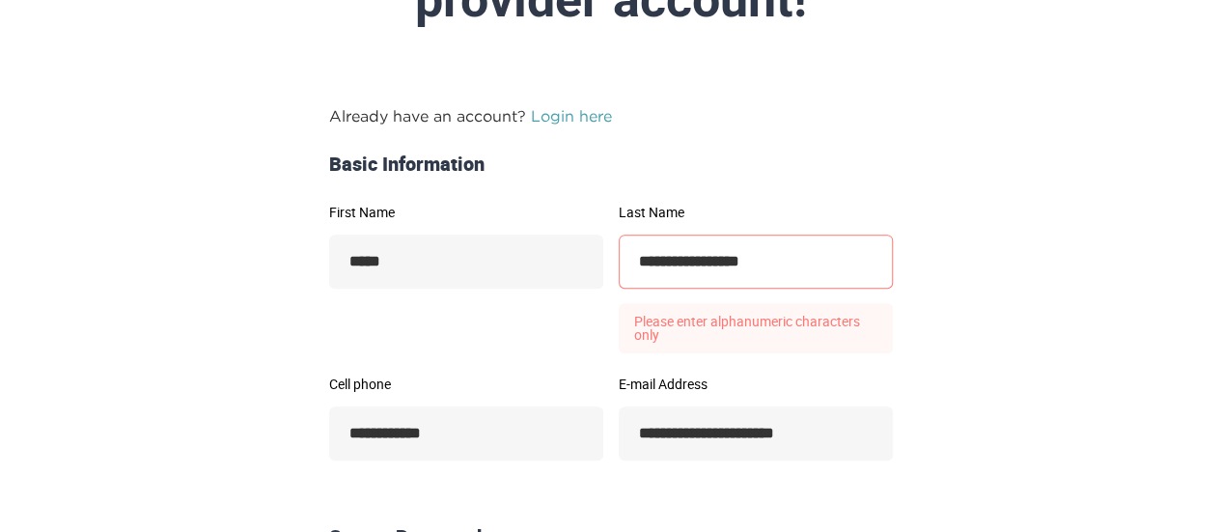 The width and height of the screenshot is (1221, 532). What do you see at coordinates (611, 164) in the screenshot?
I see `div: Basic Information` at bounding box center [611, 164].